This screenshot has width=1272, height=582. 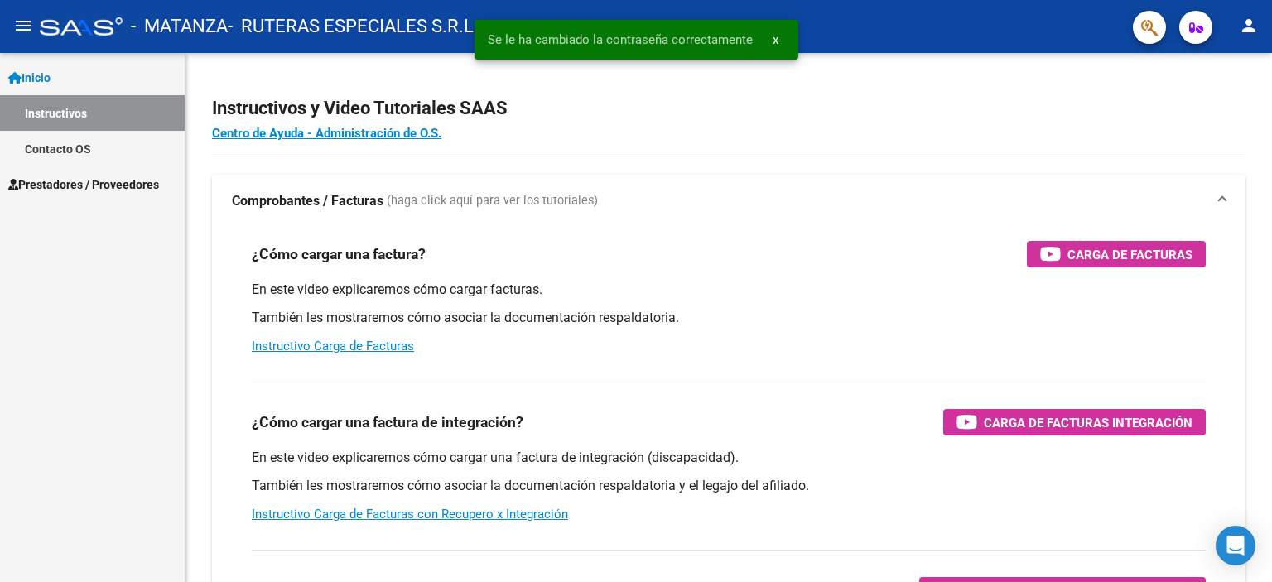 What do you see at coordinates (1074, 422) in the screenshot?
I see `button: Carga de Facturas Integración` at bounding box center [1074, 422].